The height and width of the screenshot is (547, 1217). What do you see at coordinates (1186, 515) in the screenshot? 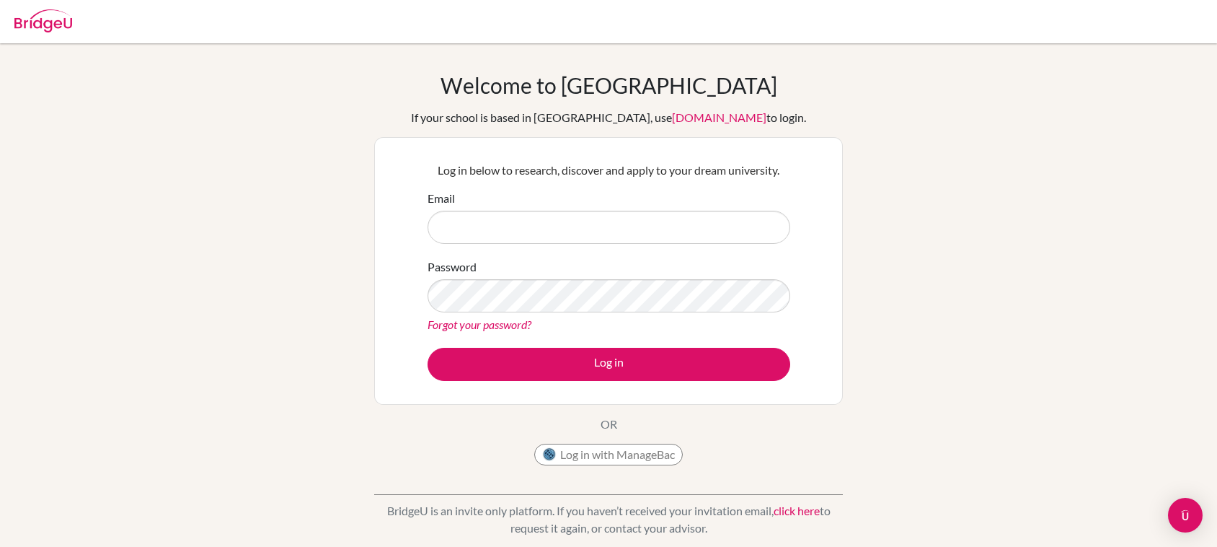
I see `div: Open Intercom Messenger` at bounding box center [1186, 515].